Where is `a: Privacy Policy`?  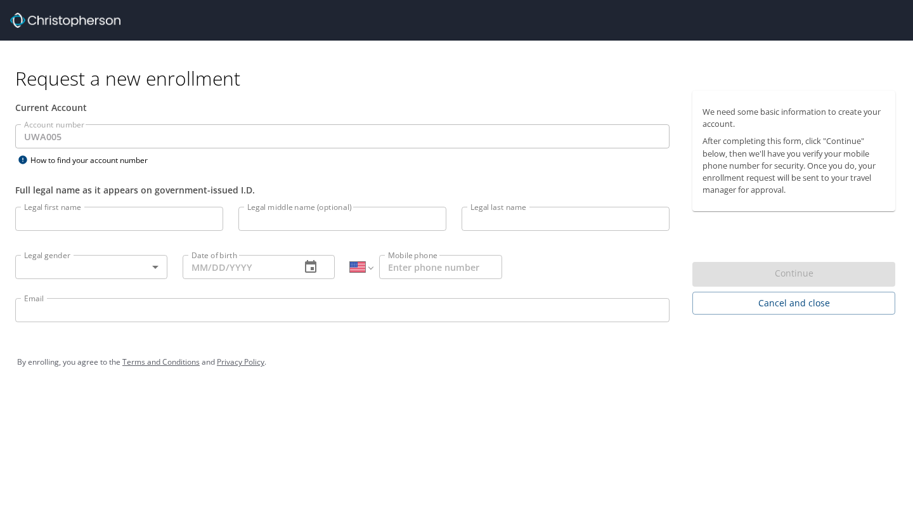
a: Privacy Policy is located at coordinates (240, 362).